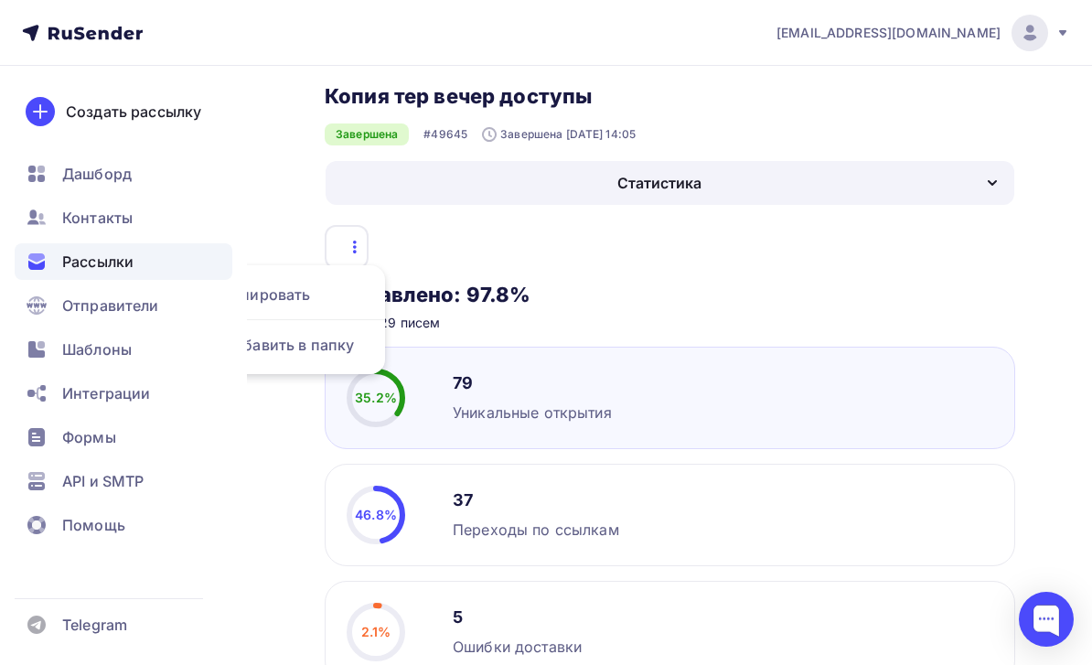 This screenshot has height=665, width=1092. Describe the element at coordinates (123, 262) in the screenshot. I see `a: Рассылки` at that location.